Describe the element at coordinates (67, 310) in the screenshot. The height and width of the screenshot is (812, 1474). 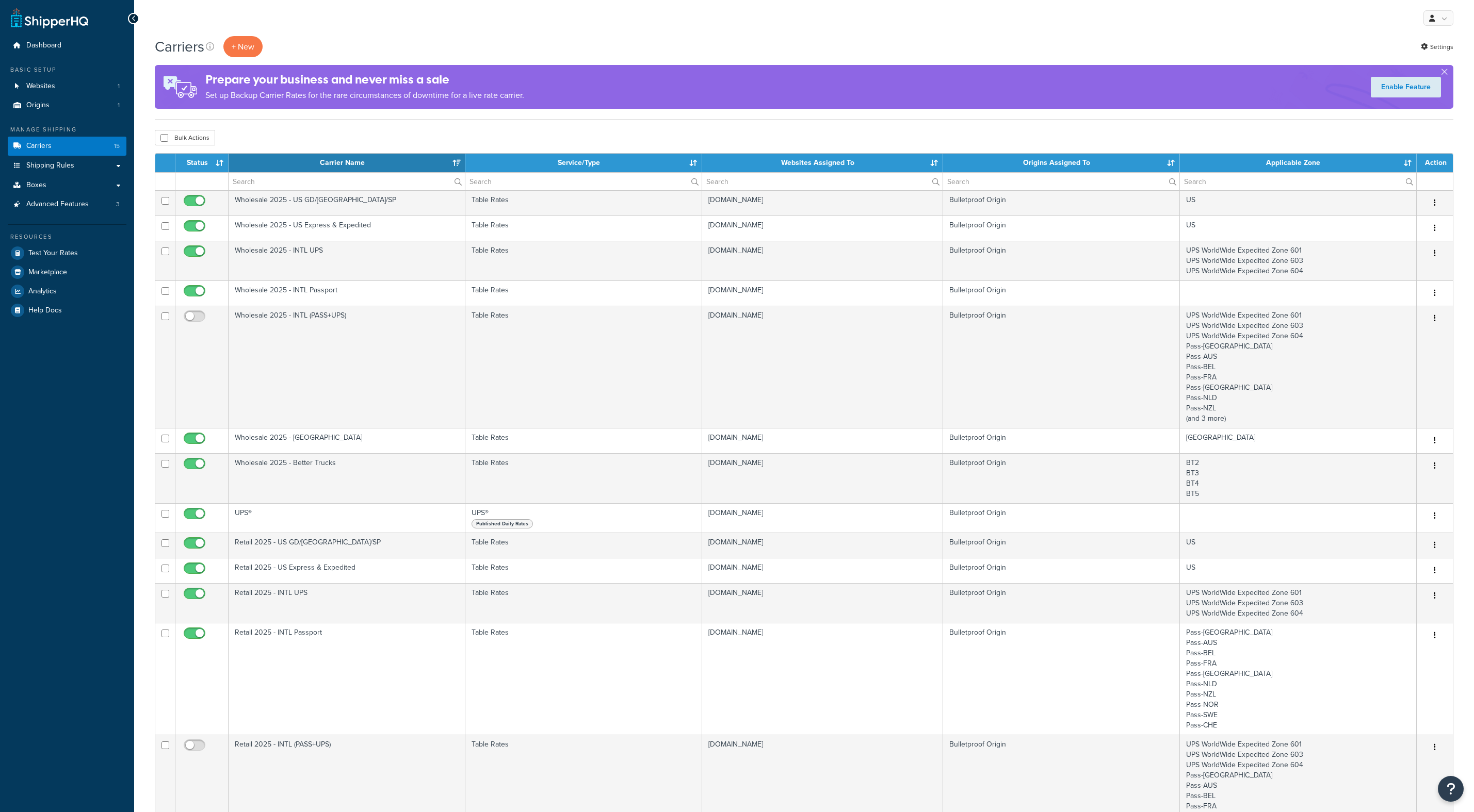
I see `li: Help Docs` at that location.